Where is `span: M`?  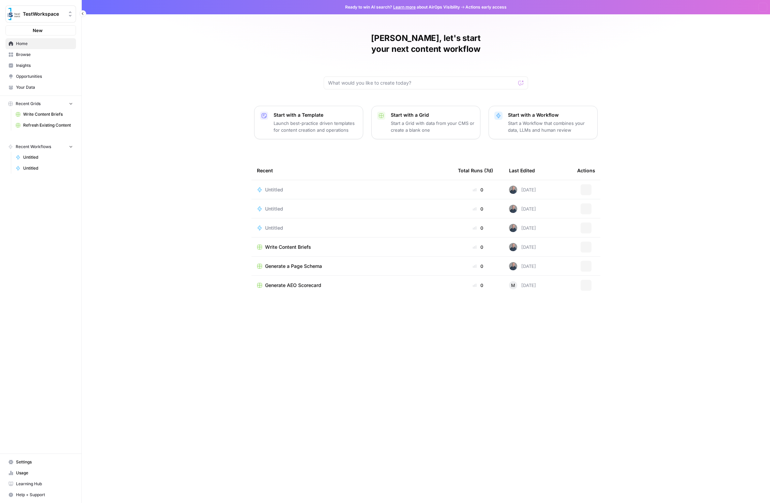 span: M is located at coordinates (513, 285).